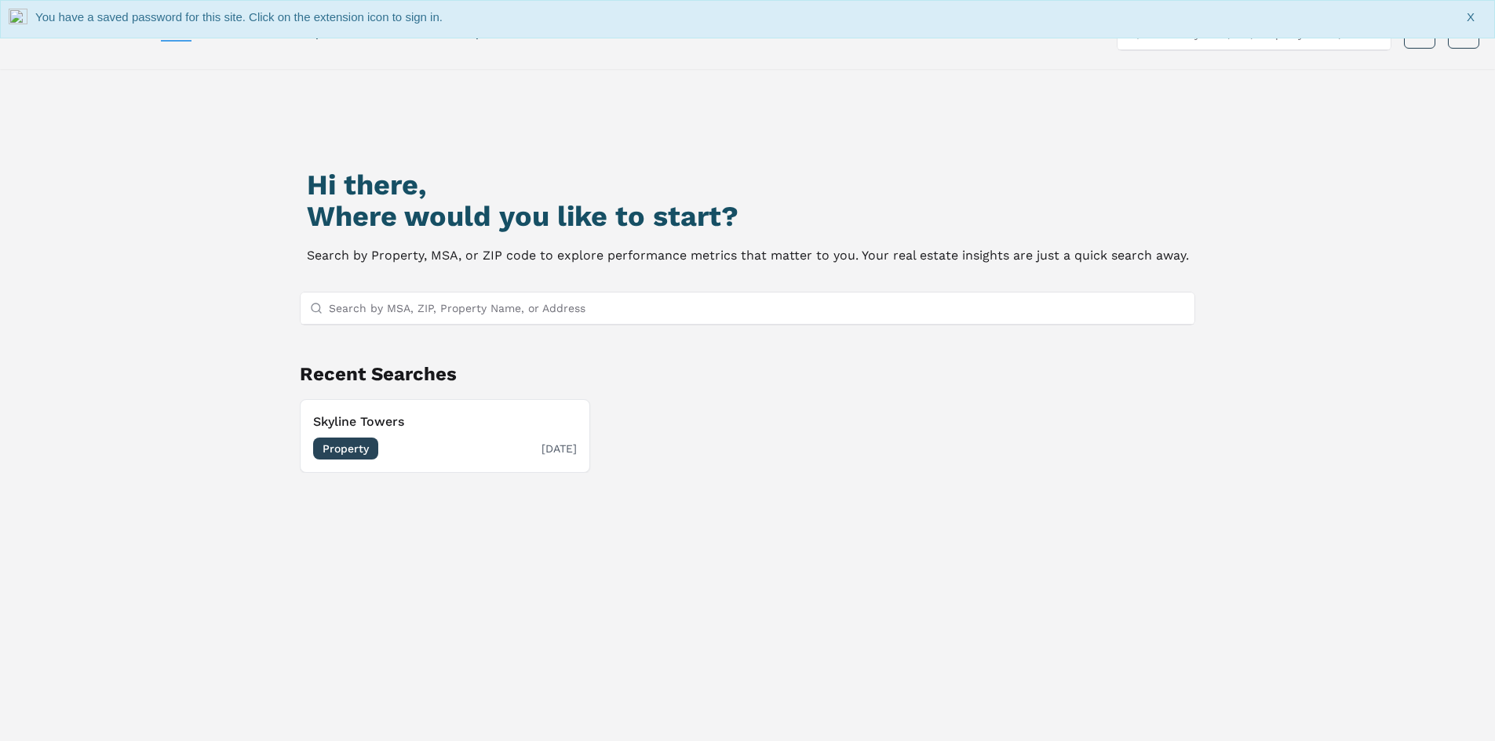  I want to click on input: Search by MSA, ZIP, Property Name, or Address, so click(757, 308).